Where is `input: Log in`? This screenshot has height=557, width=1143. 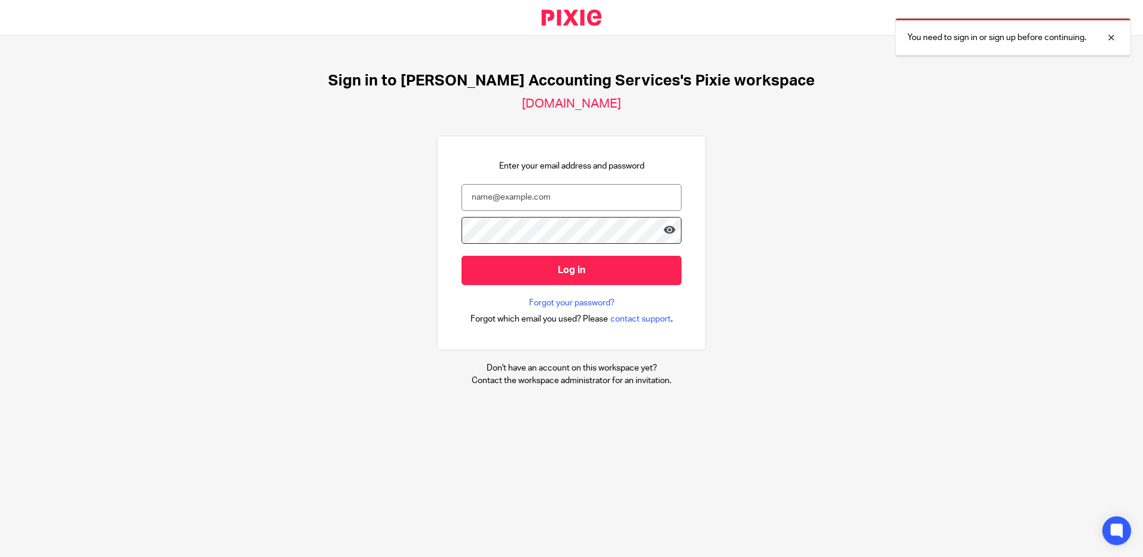
input: Log in is located at coordinates (572, 270).